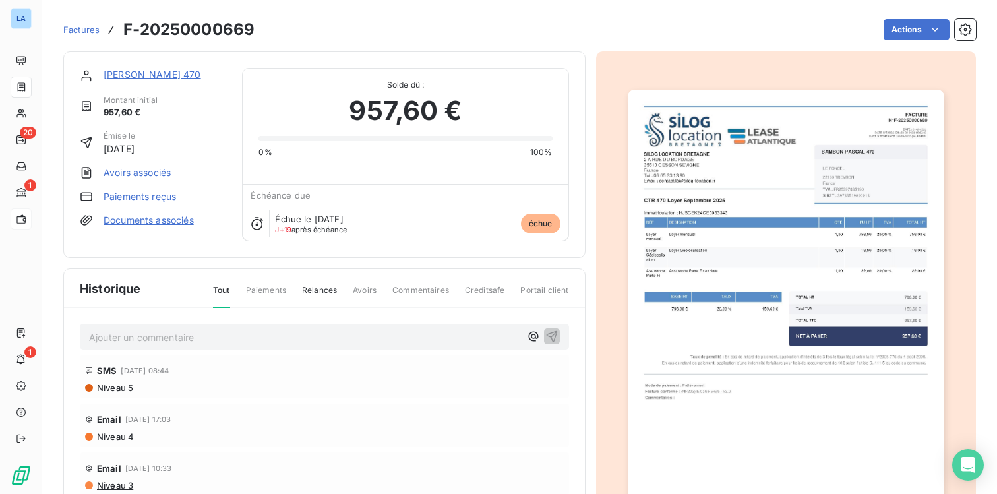 The height and width of the screenshot is (494, 997). Describe the element at coordinates (21, 475) in the screenshot. I see `img: Logo LeanPay` at that location.